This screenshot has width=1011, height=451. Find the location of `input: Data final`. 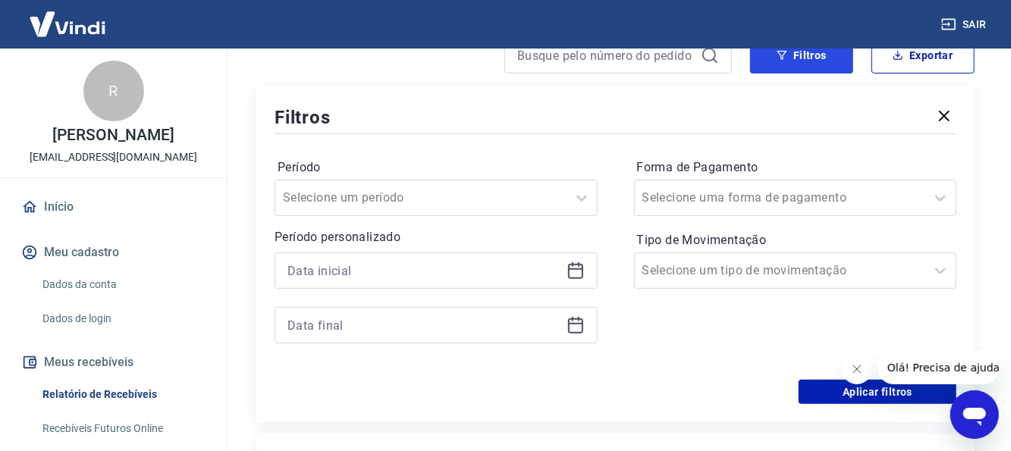

input: Data final is located at coordinates (424, 325).